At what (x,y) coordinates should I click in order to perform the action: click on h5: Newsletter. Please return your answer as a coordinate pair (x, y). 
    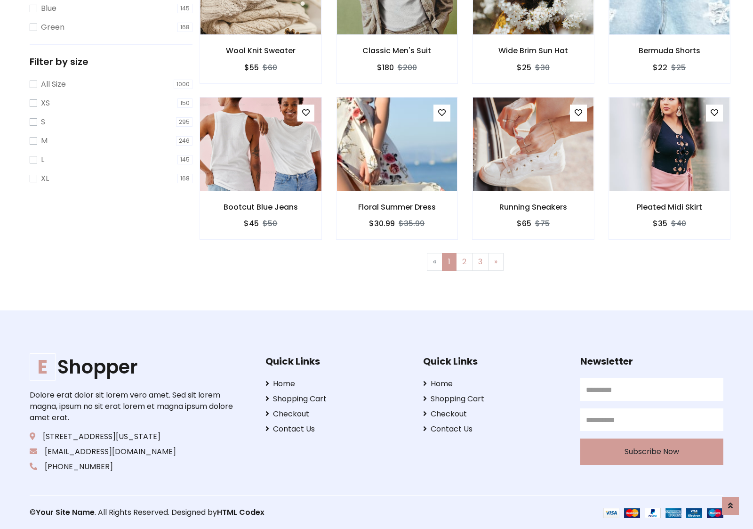
    Looking at the image, I should click on (652, 361).